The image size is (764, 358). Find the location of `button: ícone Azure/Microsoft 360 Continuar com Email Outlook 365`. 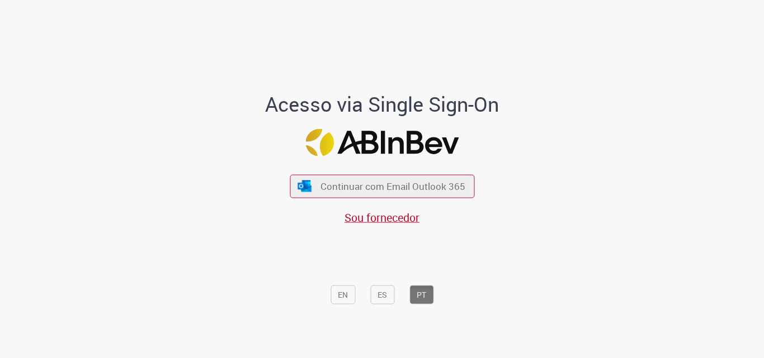

button: ícone Azure/Microsoft 360 Continuar com Email Outlook 365 is located at coordinates (382, 186).